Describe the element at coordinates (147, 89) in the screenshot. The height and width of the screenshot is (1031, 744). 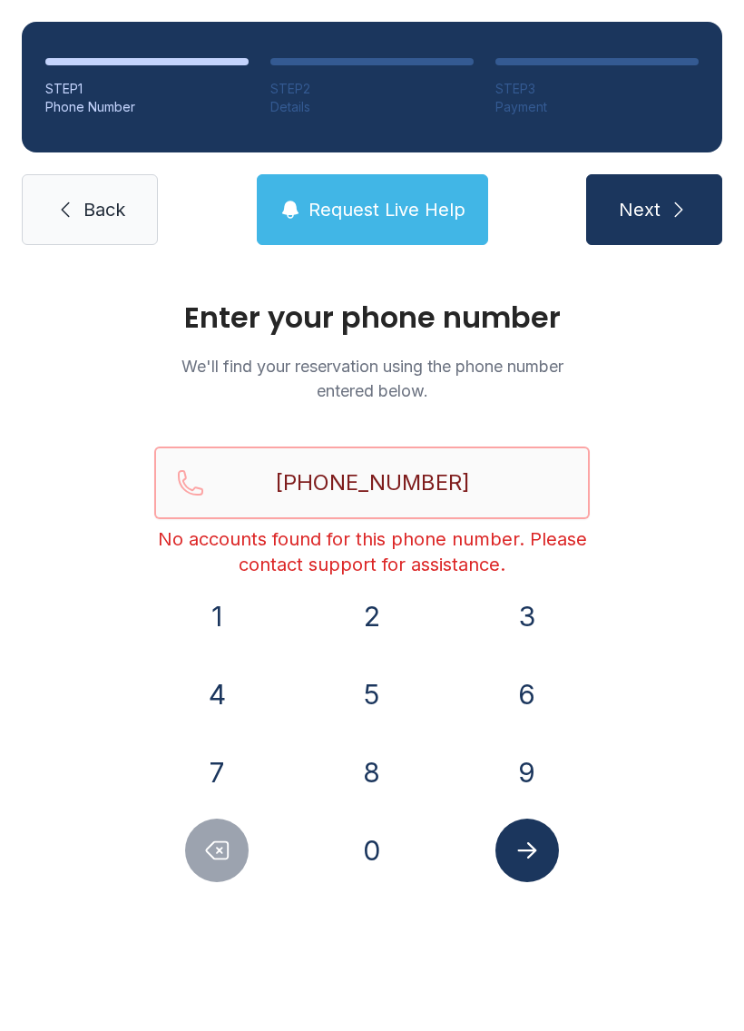
I see `div: STEP 1` at that location.